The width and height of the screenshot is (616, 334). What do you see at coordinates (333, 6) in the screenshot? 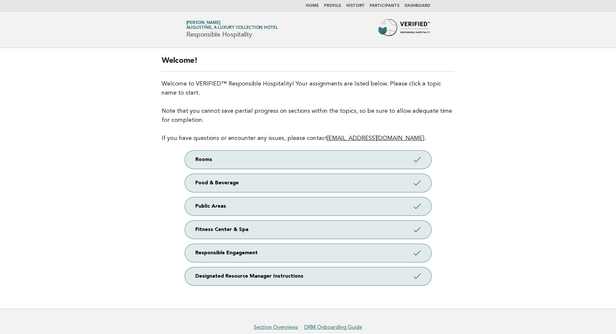
I see `a: Profile` at bounding box center [333, 6].